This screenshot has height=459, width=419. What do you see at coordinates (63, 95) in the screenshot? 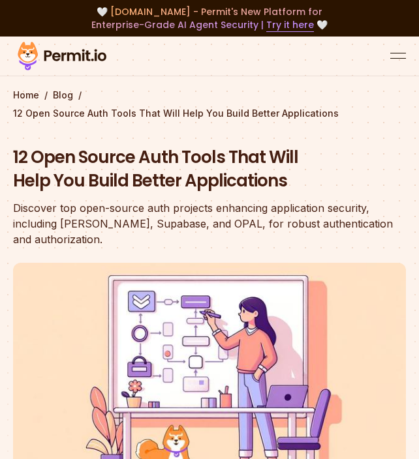
I see `a: Blog` at bounding box center [63, 95].